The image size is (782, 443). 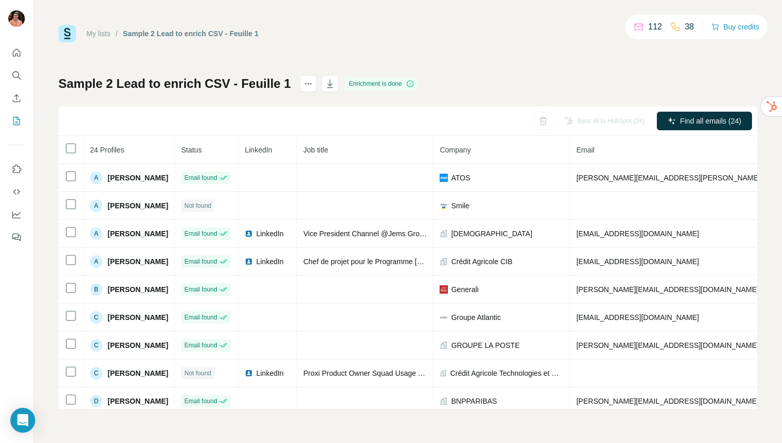 I want to click on div: B, so click(x=96, y=290).